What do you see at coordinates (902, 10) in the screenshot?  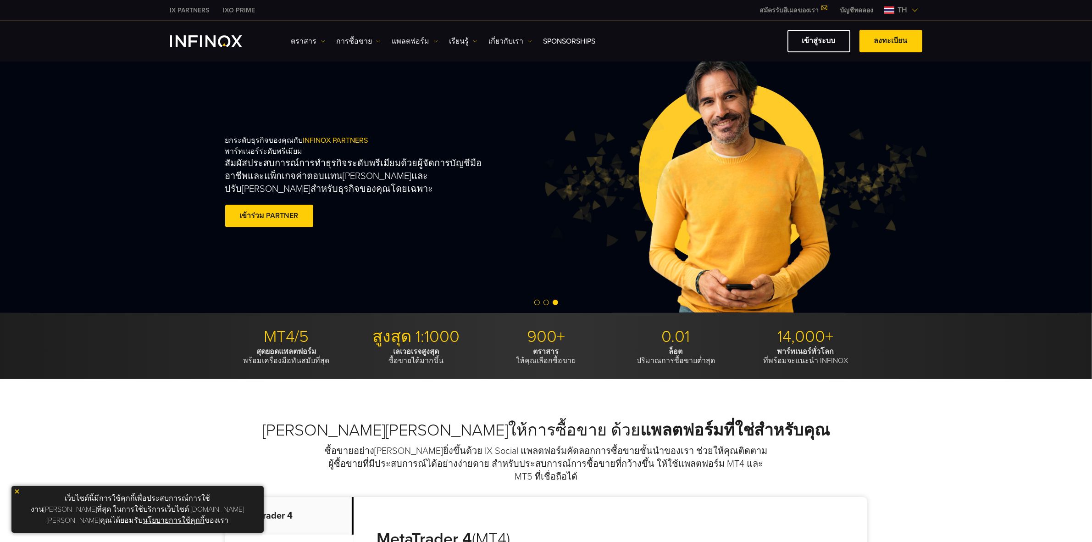 I see `span: th` at bounding box center [902, 10].